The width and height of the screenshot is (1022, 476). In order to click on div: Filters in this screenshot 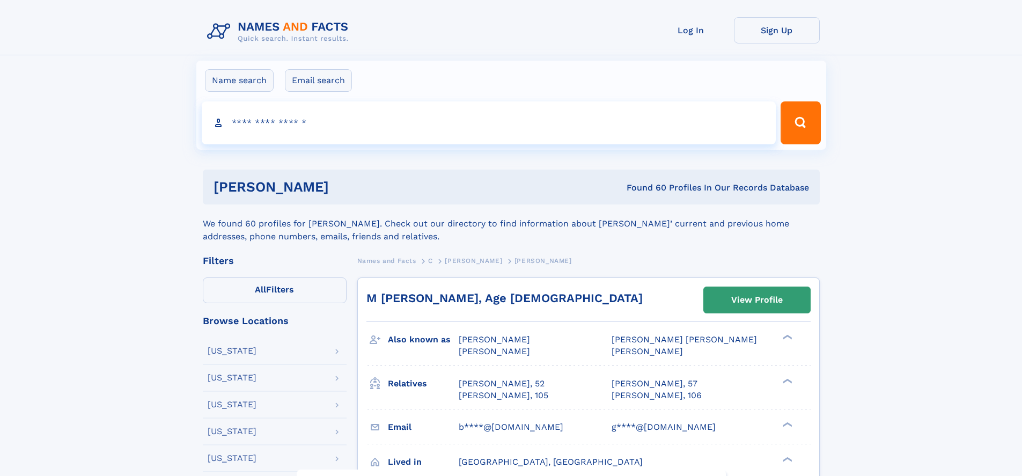, I will do `click(275, 261)`.